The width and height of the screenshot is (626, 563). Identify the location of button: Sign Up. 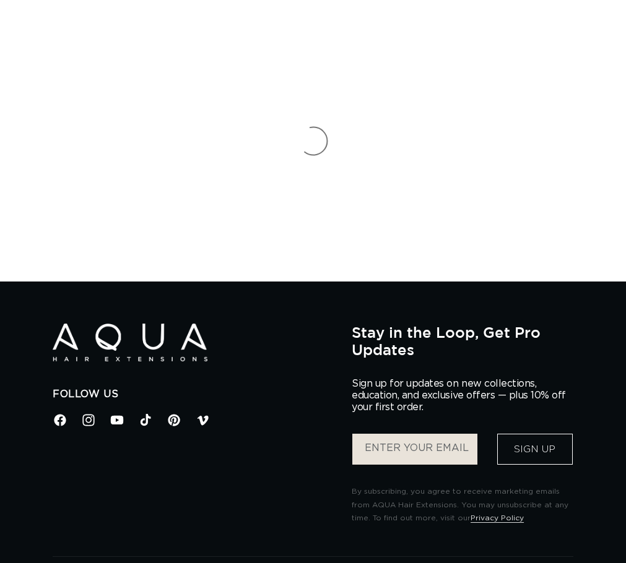
(535, 450).